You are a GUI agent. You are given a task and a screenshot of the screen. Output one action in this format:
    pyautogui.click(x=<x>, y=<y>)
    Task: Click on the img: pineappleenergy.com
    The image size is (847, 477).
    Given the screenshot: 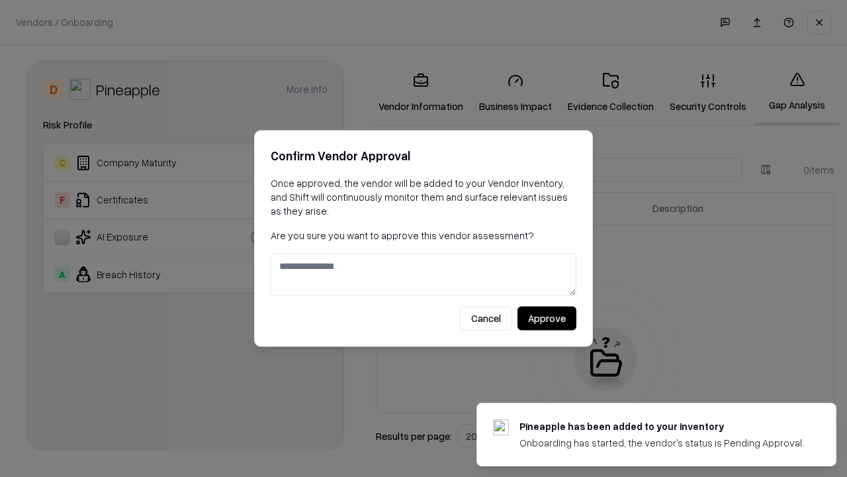 What is the action you would take?
    pyautogui.click(x=501, y=427)
    